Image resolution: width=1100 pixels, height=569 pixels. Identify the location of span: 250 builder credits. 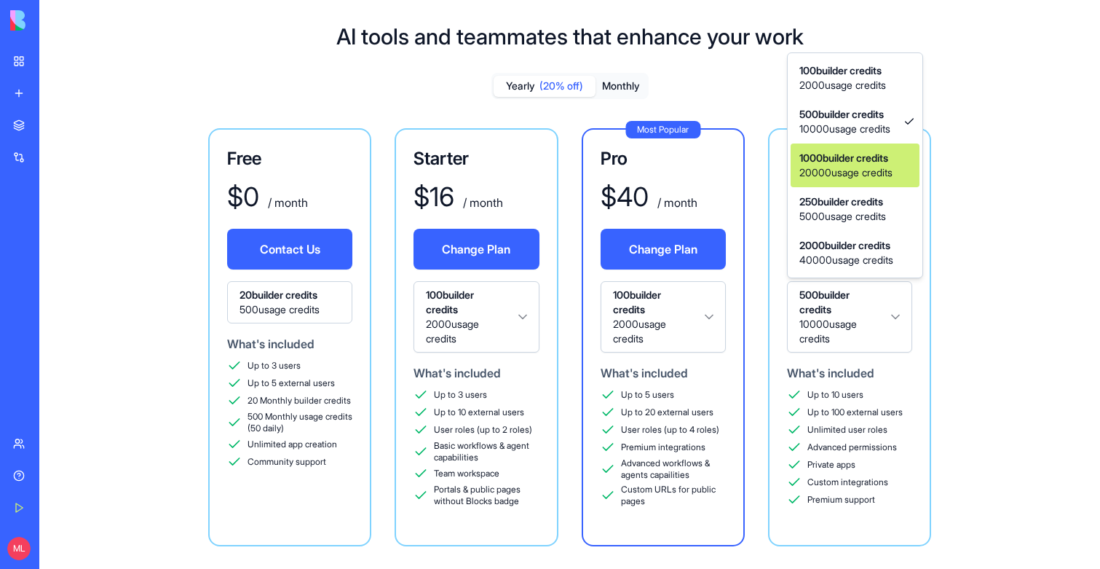
(842, 202).